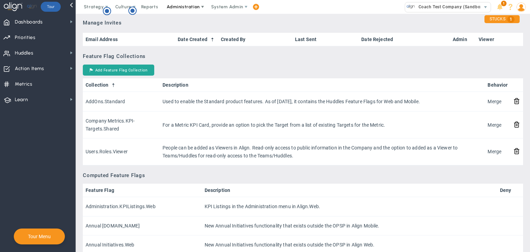 The width and height of the screenshot is (530, 252). Describe the element at coordinates (303, 56) in the screenshot. I see `h3: Feature Flag Collections` at that location.